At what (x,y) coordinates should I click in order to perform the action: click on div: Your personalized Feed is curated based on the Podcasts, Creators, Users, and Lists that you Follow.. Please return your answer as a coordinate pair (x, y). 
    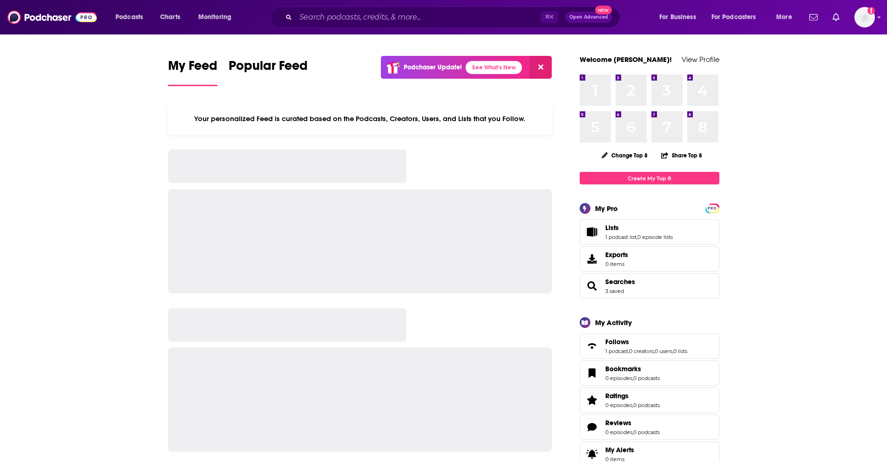
    Looking at the image, I should click on (360, 119).